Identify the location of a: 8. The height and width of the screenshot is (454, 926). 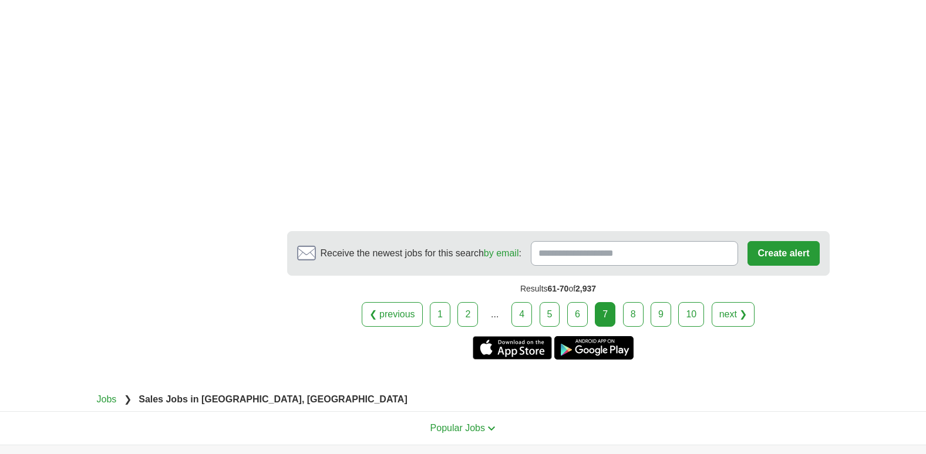
(633, 315).